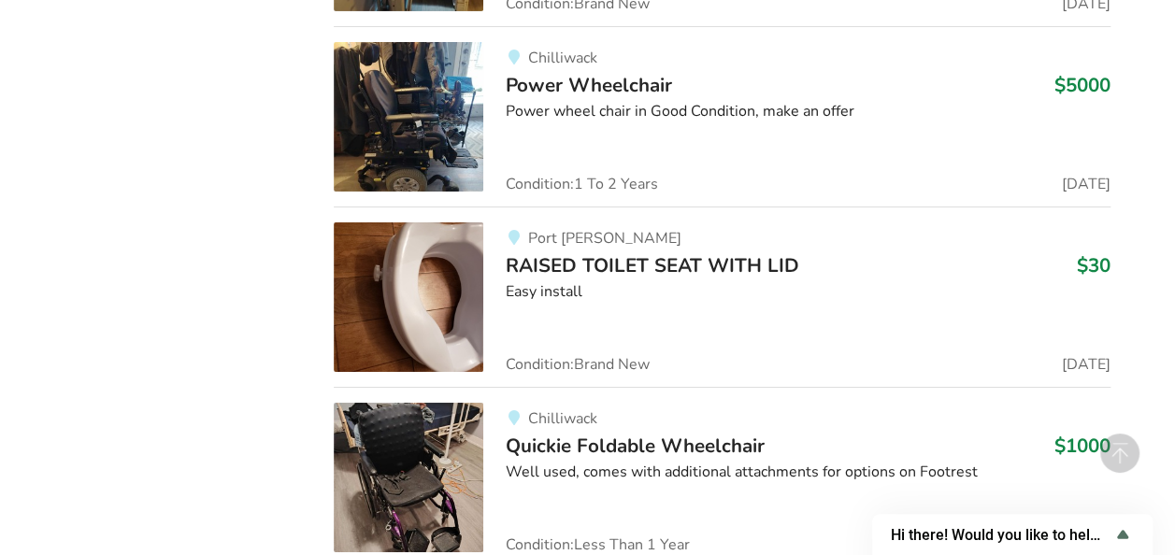 Image resolution: width=1175 pixels, height=555 pixels. Describe the element at coordinates (408, 297) in the screenshot. I see `img: bathroom safety-raised toilet seat with lid` at that location.